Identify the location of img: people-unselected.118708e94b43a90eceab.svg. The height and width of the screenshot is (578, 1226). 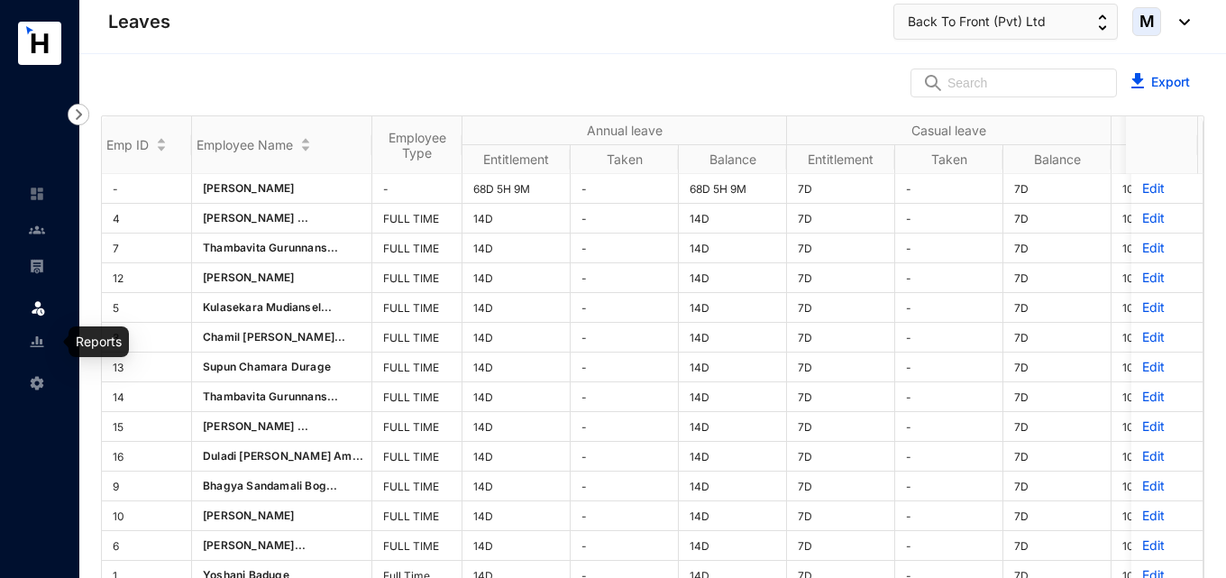
(37, 230).